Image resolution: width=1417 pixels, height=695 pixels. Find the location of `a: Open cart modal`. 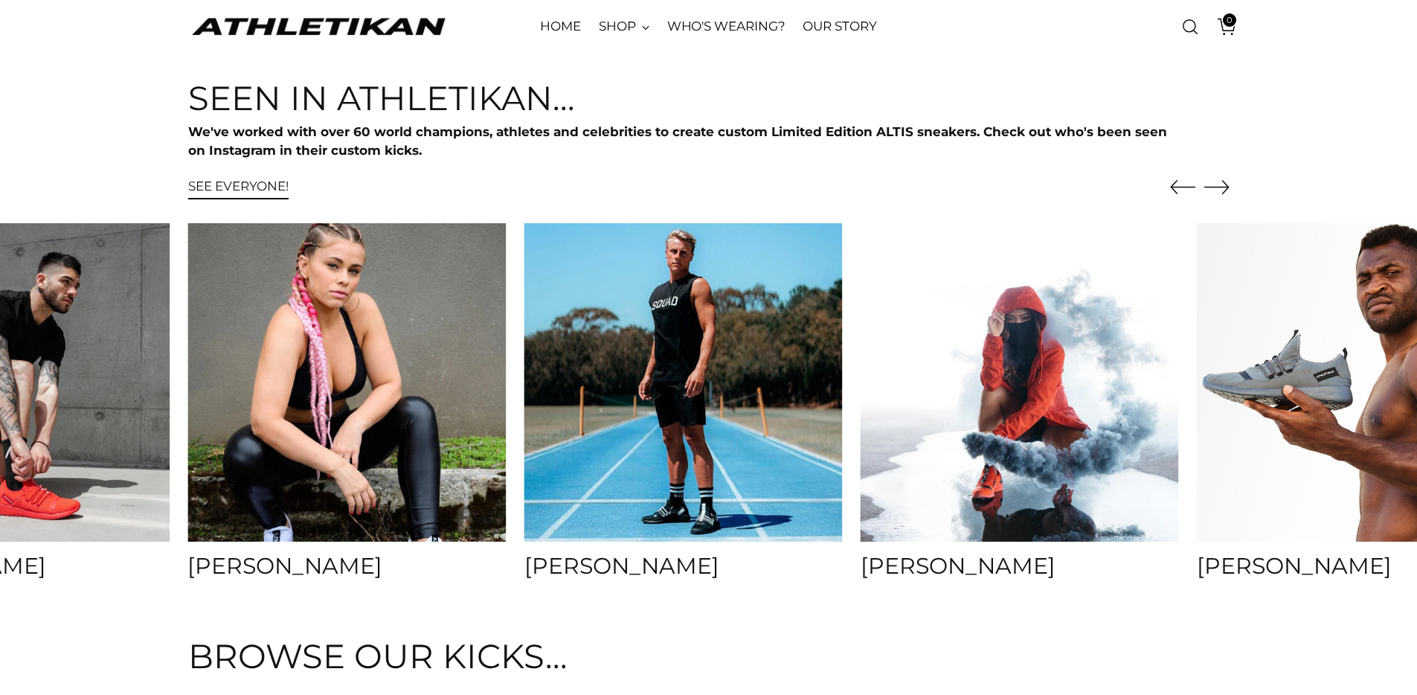

a: Open cart modal is located at coordinates (1222, 27).